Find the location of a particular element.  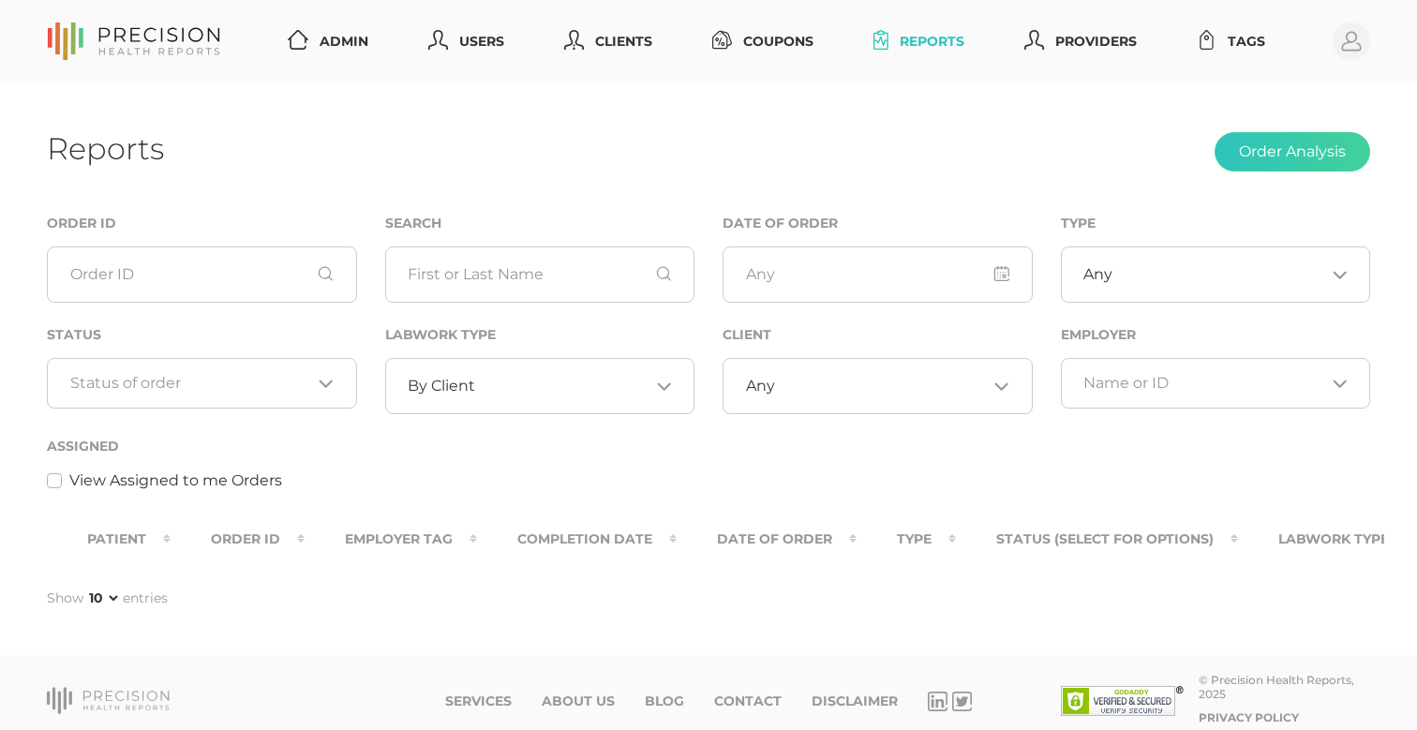

th: Type is located at coordinates (906, 539).